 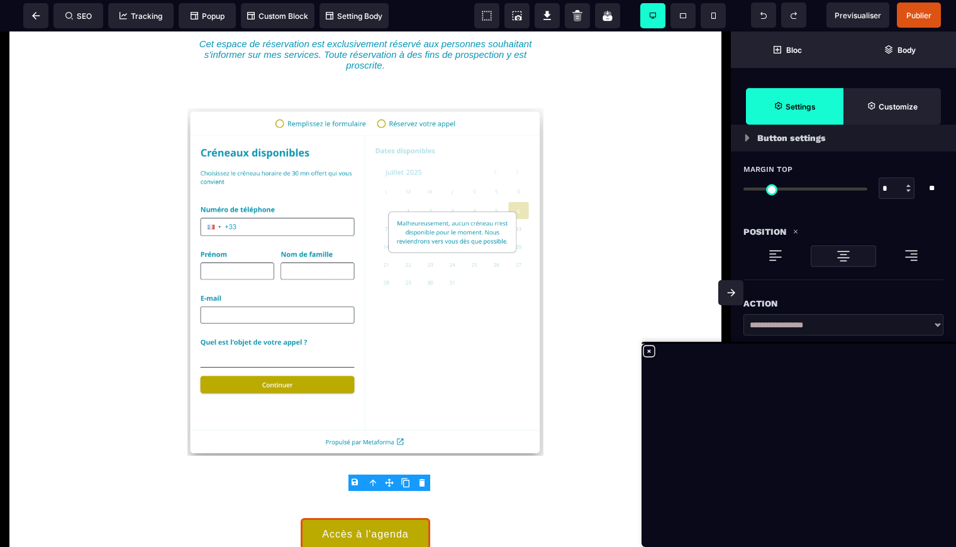 What do you see at coordinates (787, 50) in the screenshot?
I see `span: Open Blocks` at bounding box center [787, 50].